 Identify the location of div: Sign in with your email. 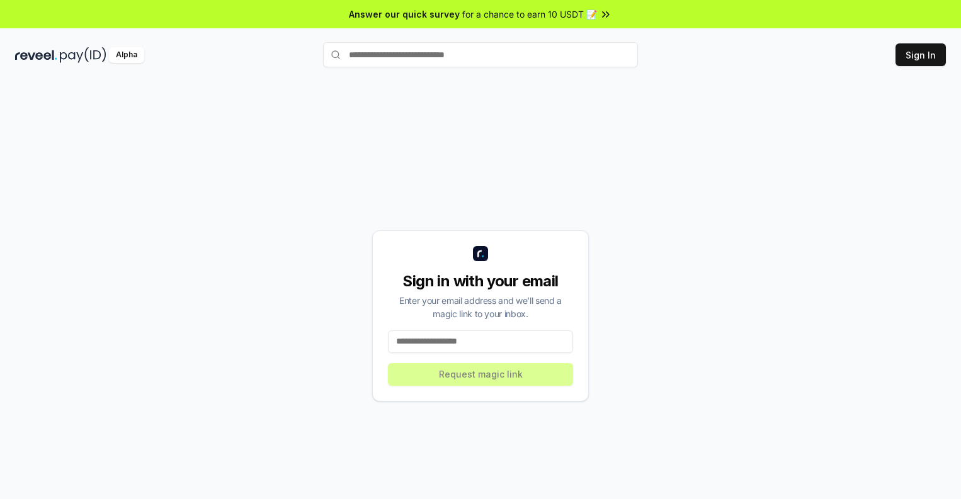
(481, 282).